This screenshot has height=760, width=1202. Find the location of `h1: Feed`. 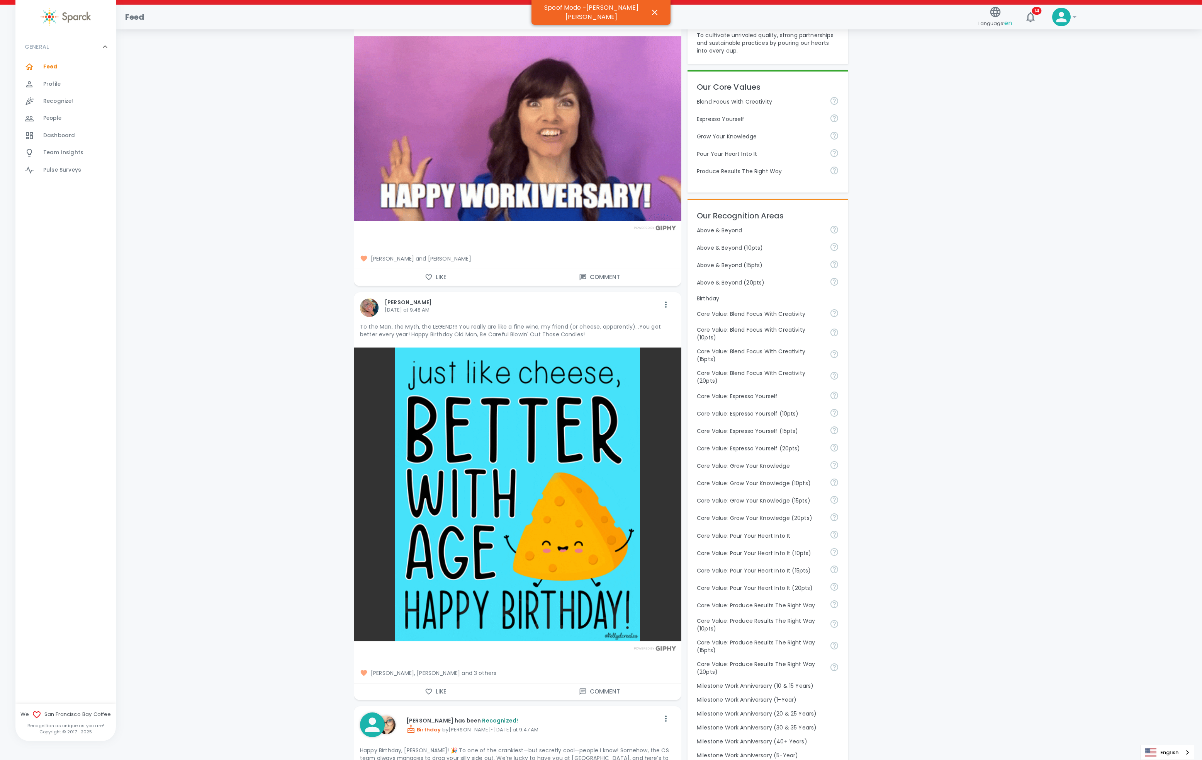

h1: Feed is located at coordinates (135, 17).